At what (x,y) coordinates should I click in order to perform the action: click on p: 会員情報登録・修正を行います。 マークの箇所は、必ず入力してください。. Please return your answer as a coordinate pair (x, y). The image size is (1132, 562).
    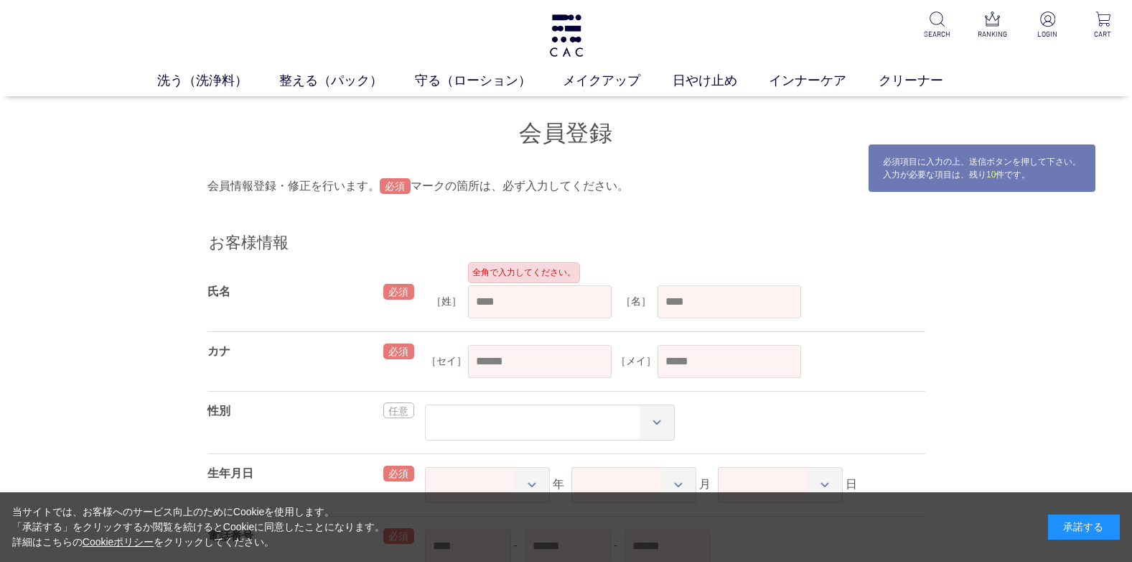
    Looking at the image, I should click on (567, 186).